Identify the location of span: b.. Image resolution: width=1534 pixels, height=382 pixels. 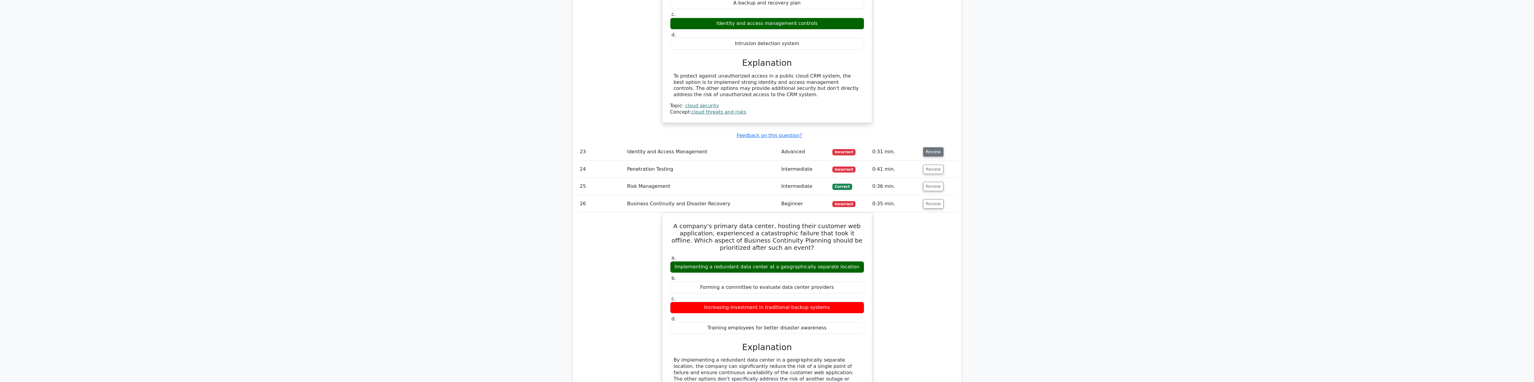
(674, 278).